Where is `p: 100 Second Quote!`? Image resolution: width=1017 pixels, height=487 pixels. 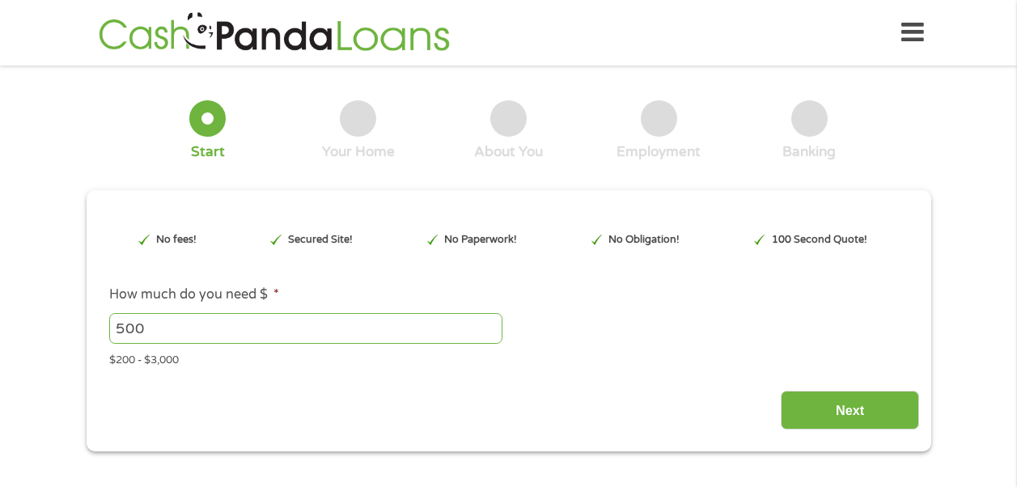
p: 100 Second Quote! is located at coordinates (819, 239).